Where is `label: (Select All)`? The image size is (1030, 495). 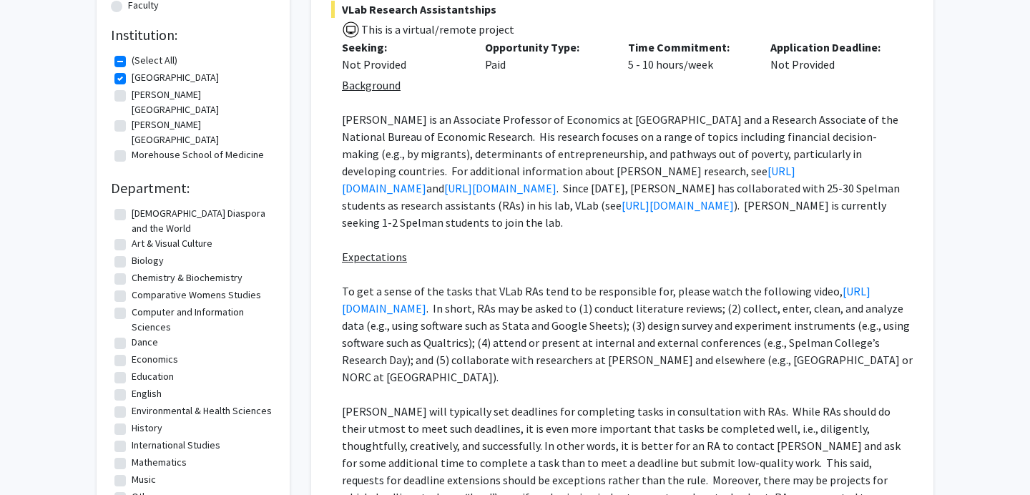
label: (Select All) is located at coordinates (155, 60).